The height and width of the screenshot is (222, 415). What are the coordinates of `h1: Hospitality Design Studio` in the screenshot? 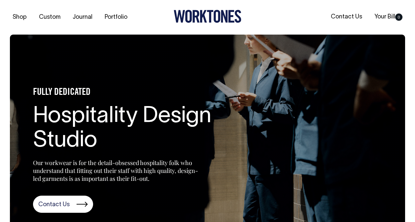 It's located at (132, 129).